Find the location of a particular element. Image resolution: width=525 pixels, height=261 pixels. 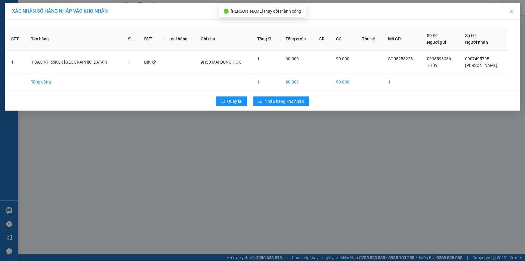

span: rollback is located at coordinates (223, 101).